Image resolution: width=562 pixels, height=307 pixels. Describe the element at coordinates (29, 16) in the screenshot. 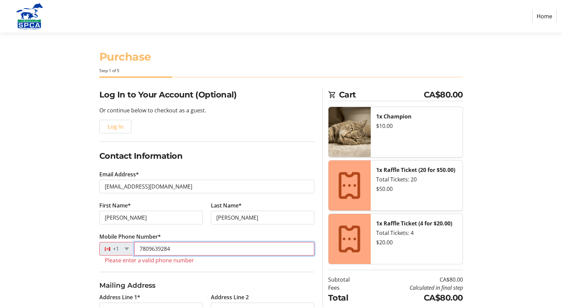

I see `img: Alberta SPCA's Logo` at that location.